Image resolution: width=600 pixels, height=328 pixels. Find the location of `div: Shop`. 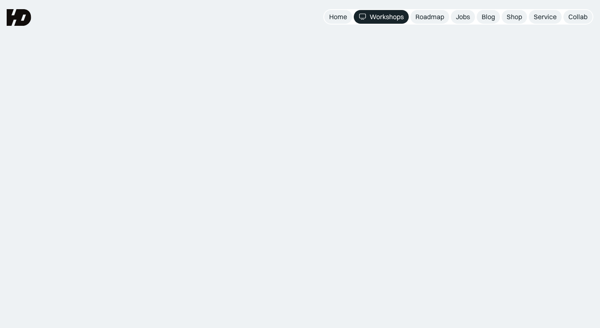

div: Shop is located at coordinates (514, 17).